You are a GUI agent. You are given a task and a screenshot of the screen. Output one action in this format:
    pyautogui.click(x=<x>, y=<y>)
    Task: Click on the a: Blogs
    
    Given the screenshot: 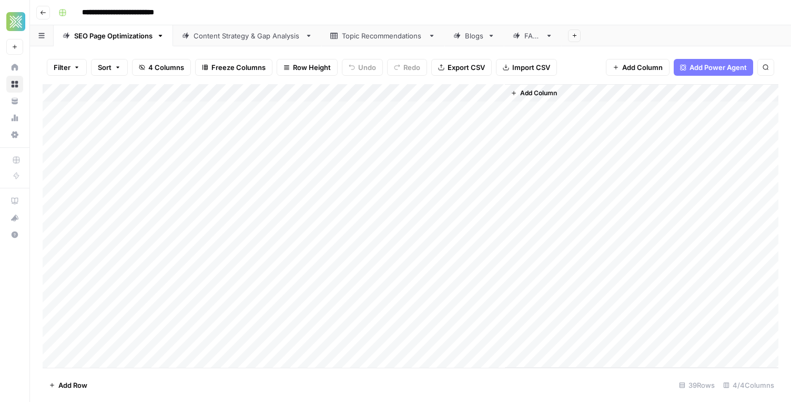 What is the action you would take?
    pyautogui.click(x=474, y=36)
    